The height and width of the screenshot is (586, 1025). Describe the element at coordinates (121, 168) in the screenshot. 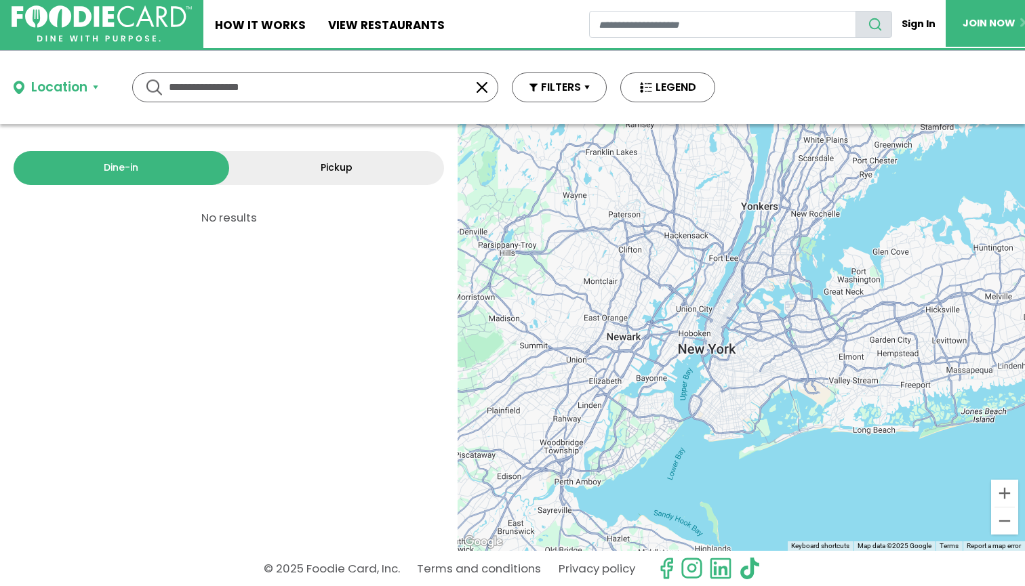

I see `a: Dine-in` at that location.